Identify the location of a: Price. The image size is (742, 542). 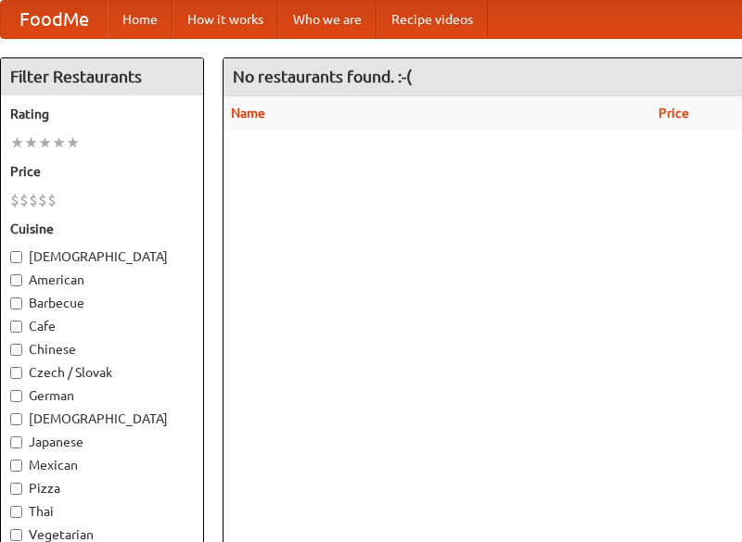
(673, 113).